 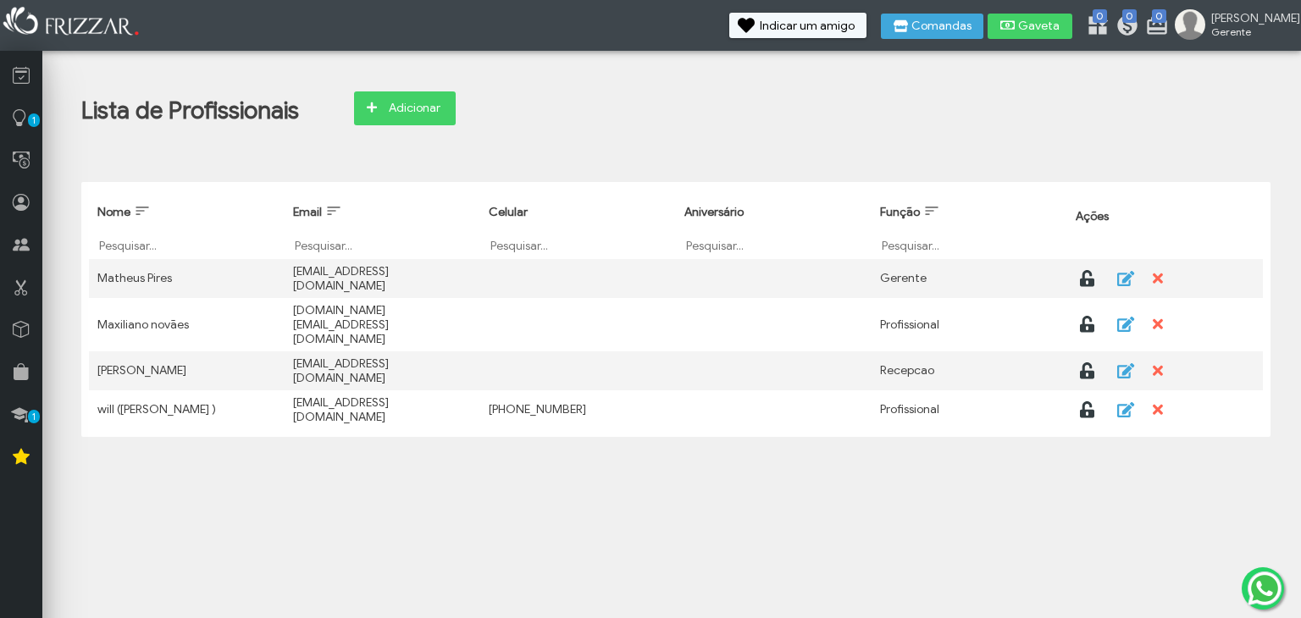 I want to click on button: Indicar um amigo, so click(x=798, y=25).